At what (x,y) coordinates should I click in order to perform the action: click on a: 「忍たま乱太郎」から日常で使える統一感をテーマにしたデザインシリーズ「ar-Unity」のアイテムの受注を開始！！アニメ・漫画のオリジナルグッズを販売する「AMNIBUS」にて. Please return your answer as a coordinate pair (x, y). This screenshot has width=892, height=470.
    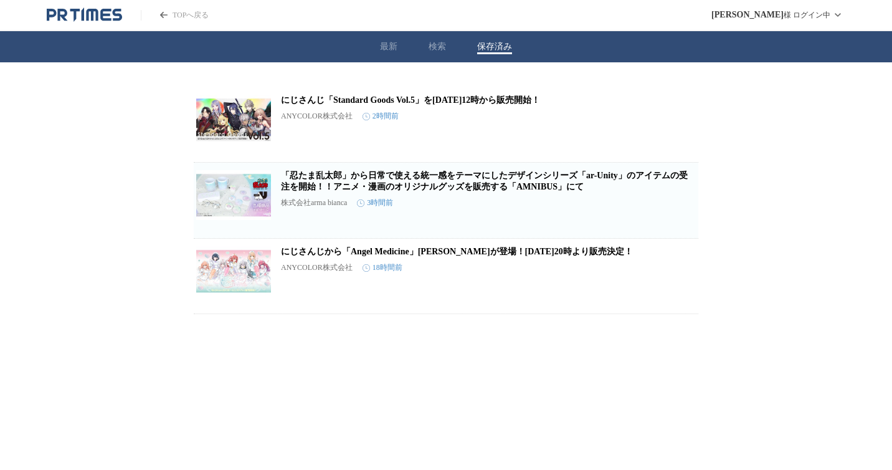
    Looking at the image, I should click on (484, 181).